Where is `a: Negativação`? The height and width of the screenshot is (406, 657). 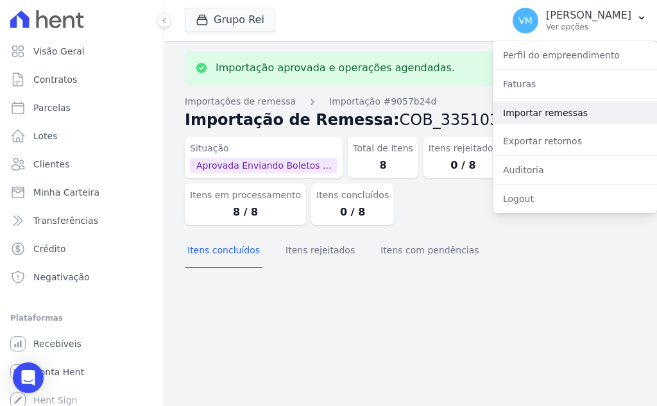 a: Negativação is located at coordinates (81, 277).